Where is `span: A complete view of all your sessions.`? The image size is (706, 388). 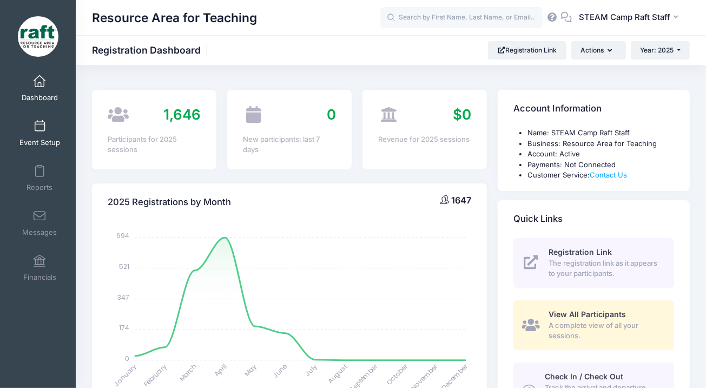
span: A complete view of all your sessions. is located at coordinates (605, 330).